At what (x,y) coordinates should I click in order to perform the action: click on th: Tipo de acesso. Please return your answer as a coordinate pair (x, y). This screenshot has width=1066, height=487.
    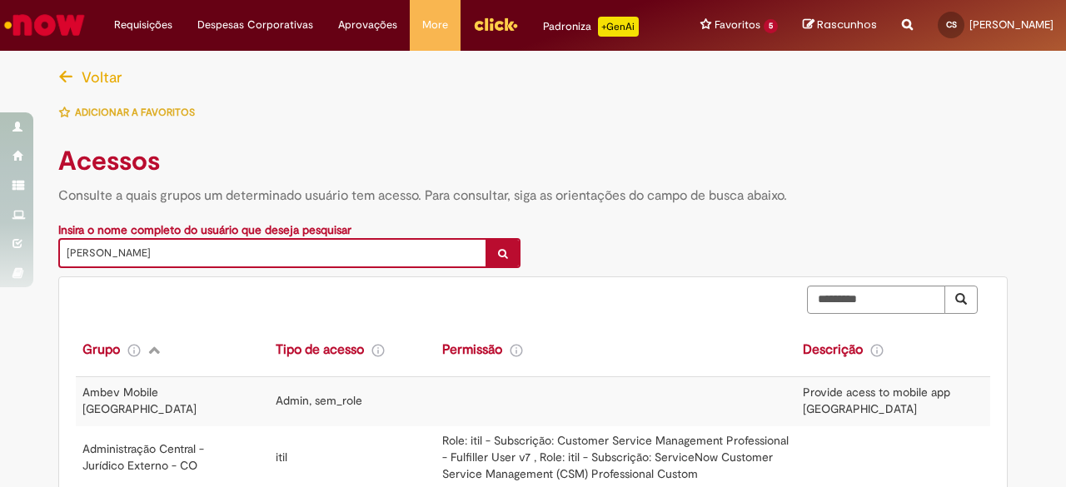
    Looking at the image, I should click on (352, 350).